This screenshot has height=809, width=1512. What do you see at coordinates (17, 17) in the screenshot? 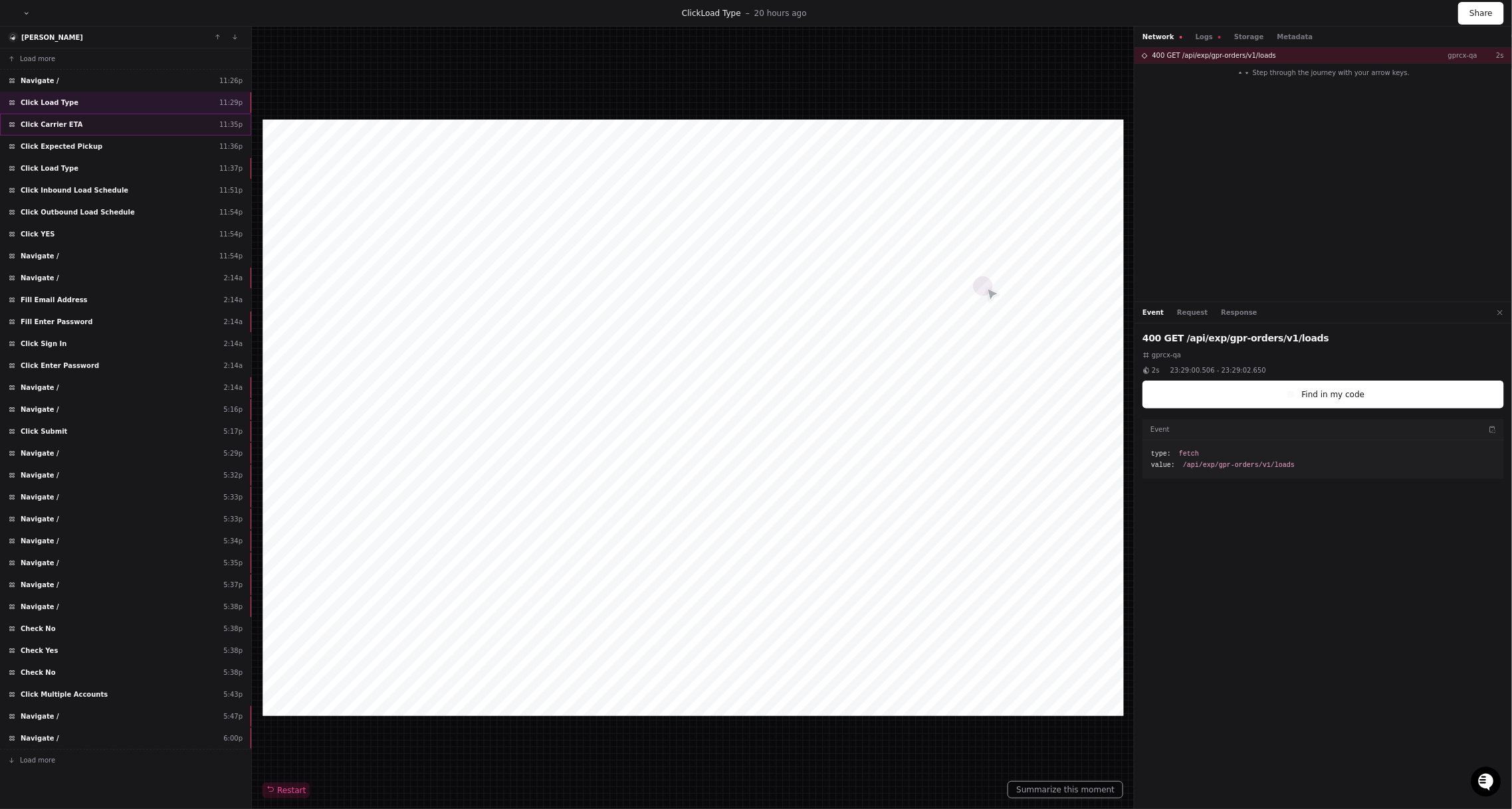
I see `button: Open customer support` at bounding box center [17, 17].